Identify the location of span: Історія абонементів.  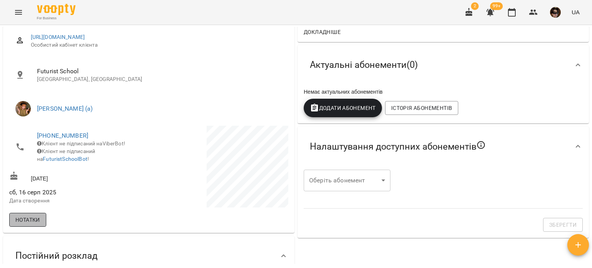
(422, 108).